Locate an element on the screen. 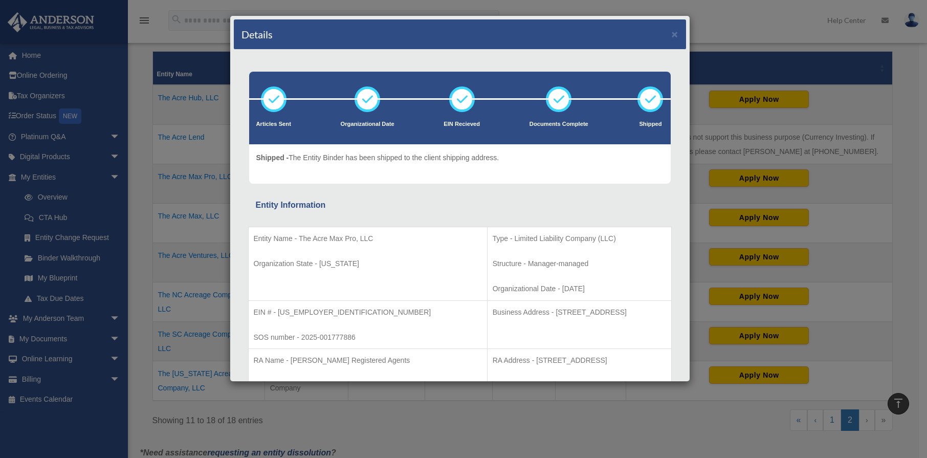  p: Documents Complete is located at coordinates (559, 124).